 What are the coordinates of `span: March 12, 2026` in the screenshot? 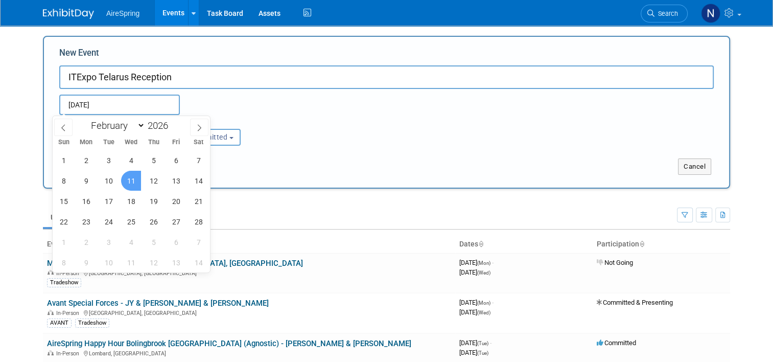 It's located at (153, 262).